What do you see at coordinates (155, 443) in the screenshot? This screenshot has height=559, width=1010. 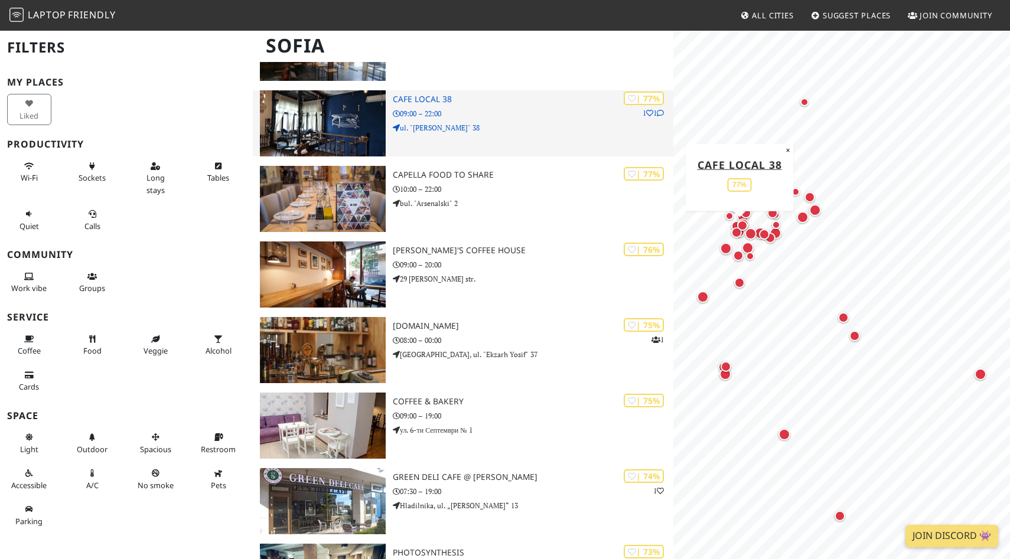 I see `button: Spacious` at bounding box center [155, 443].